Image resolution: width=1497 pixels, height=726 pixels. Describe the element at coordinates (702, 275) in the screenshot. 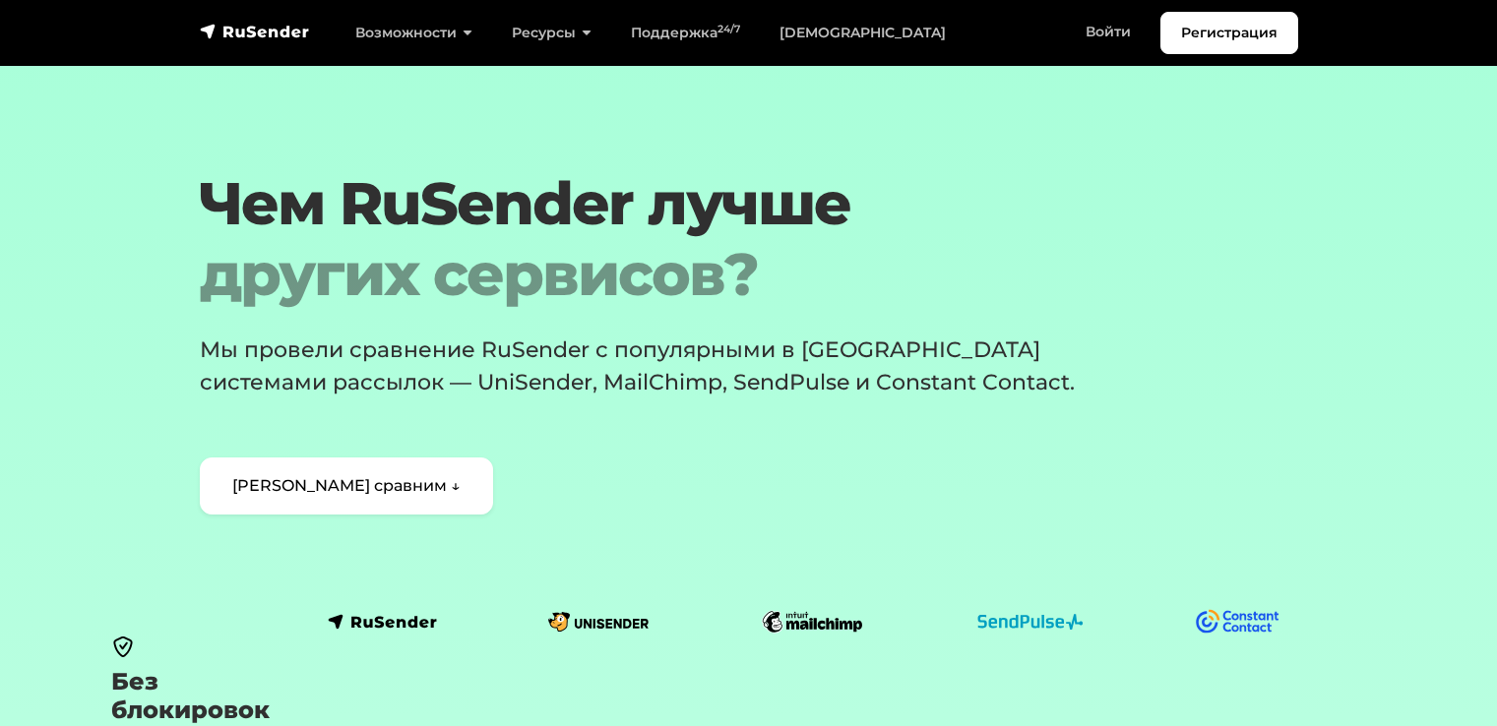

I see `span: других сервисов?` at that location.